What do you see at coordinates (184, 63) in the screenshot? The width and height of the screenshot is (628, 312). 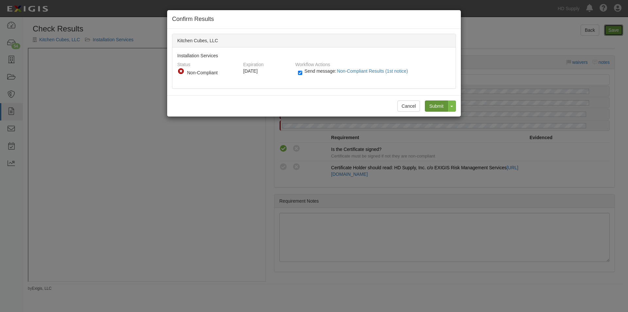 I see `label: Status` at bounding box center [184, 63].